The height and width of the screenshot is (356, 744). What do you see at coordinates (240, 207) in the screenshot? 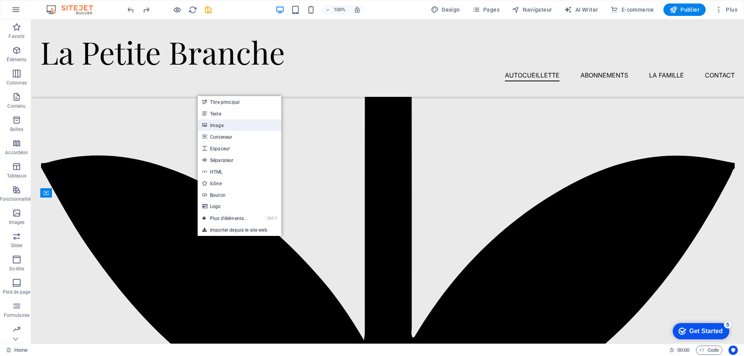
I see `a: Logo` at bounding box center [240, 207].